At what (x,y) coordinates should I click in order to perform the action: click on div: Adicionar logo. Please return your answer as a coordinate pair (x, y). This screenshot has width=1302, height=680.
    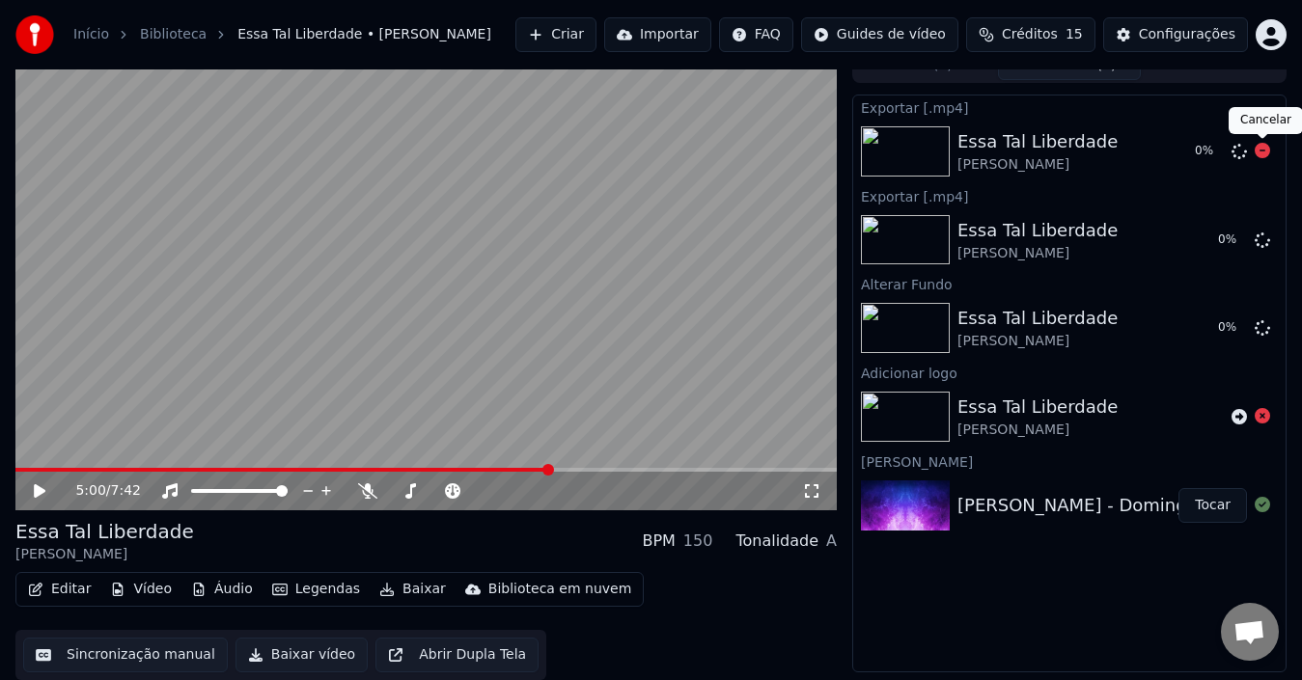
    Looking at the image, I should click on (1069, 373).